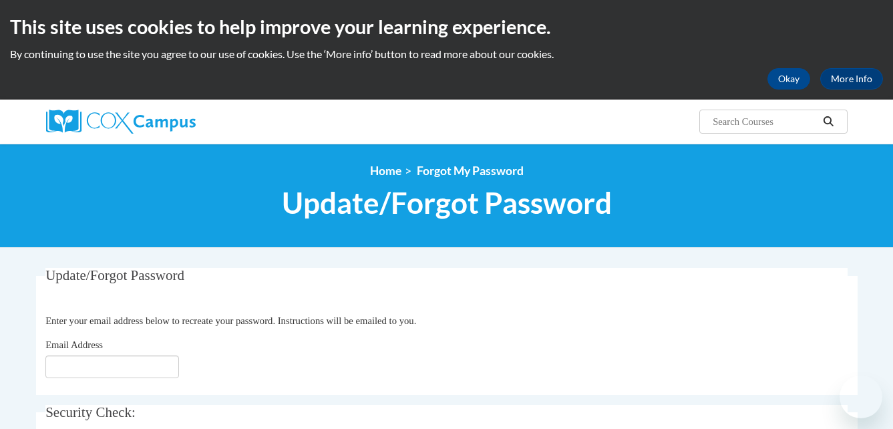 The height and width of the screenshot is (429, 893). What do you see at coordinates (446, 54) in the screenshot?
I see `p: By continuing to use the site you agree to our use of cookies. Use the ‘More info’ button to read...` at bounding box center [446, 54].